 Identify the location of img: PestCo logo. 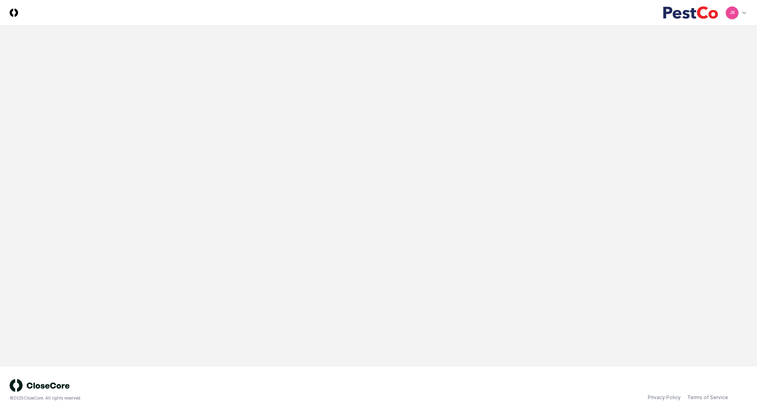
(690, 13).